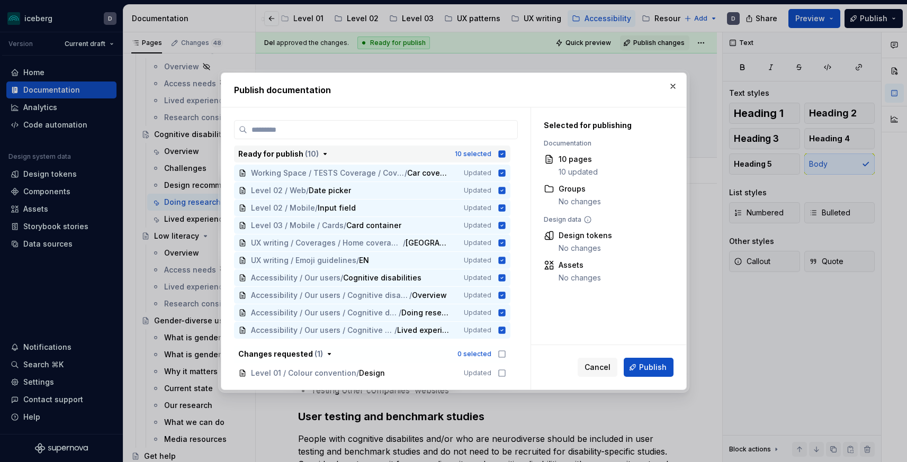 The image size is (907, 462). Describe the element at coordinates (283, 208) in the screenshot. I see `span: Level 02 / Mobile` at that location.